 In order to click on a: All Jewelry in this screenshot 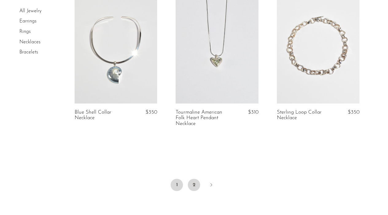, I will do `click(30, 11)`.